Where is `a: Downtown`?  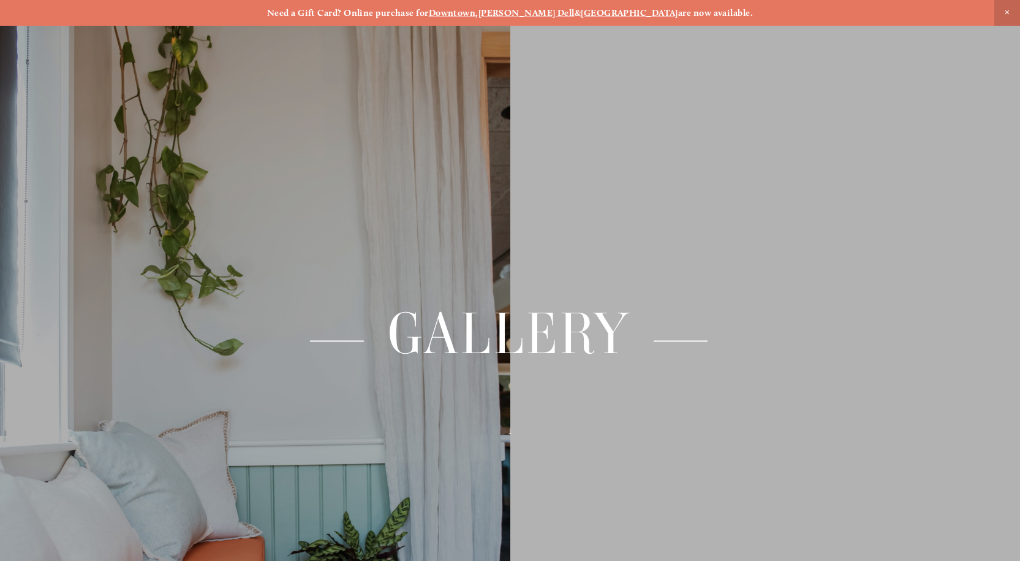 a: Downtown is located at coordinates (452, 13).